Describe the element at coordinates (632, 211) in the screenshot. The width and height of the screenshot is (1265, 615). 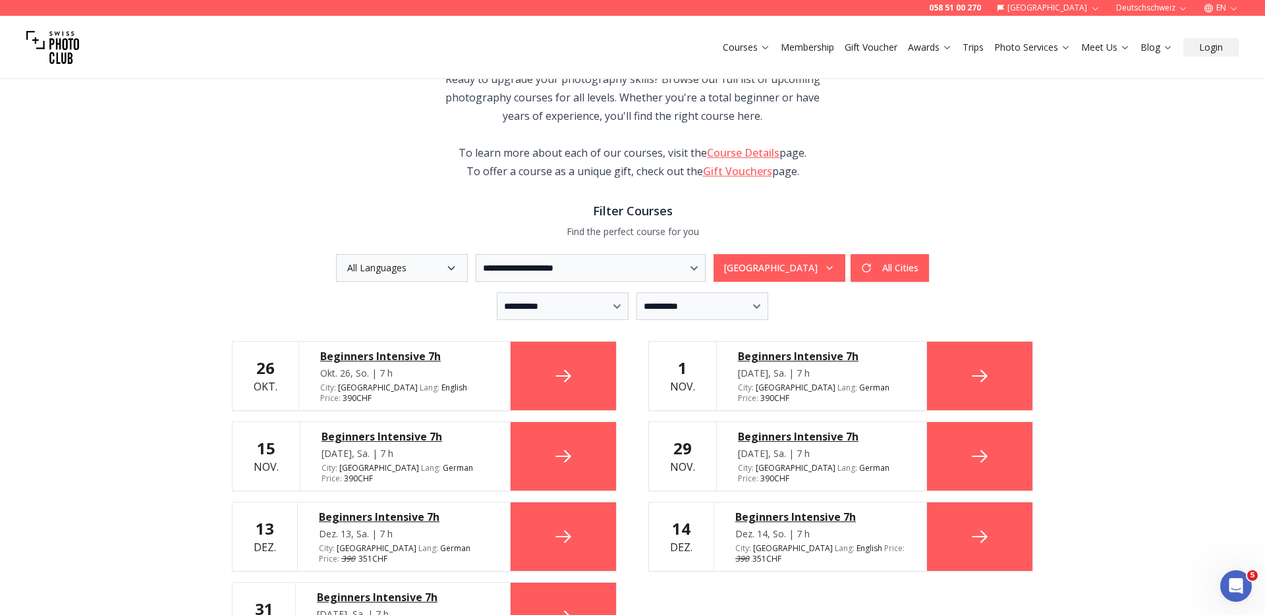
I see `h3: Filter Courses` at that location.